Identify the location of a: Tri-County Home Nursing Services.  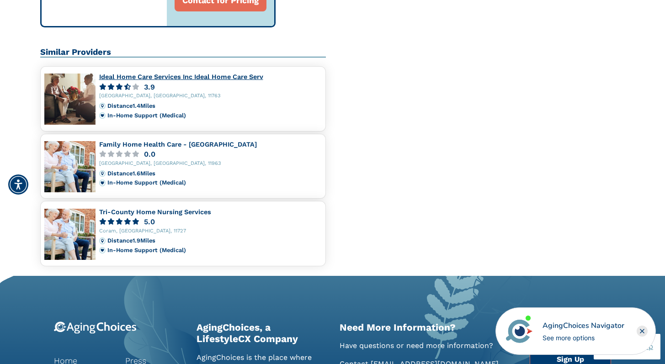
(155, 212).